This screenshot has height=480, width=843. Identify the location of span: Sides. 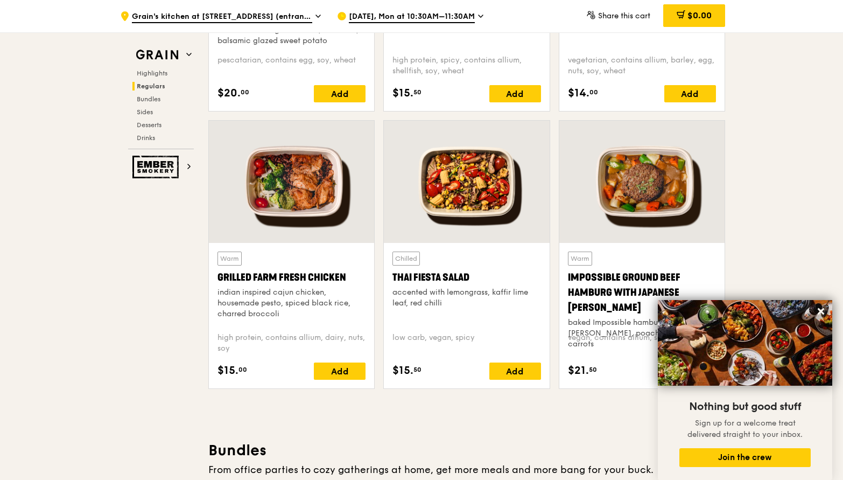
(145, 112).